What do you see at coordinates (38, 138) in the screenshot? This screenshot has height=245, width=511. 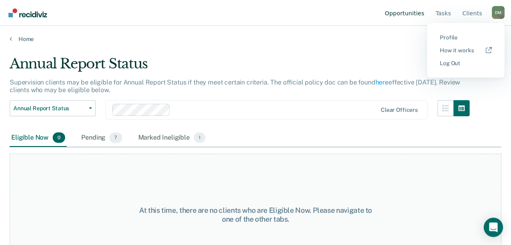 I see `div: Eligible Now0` at bounding box center [38, 138].